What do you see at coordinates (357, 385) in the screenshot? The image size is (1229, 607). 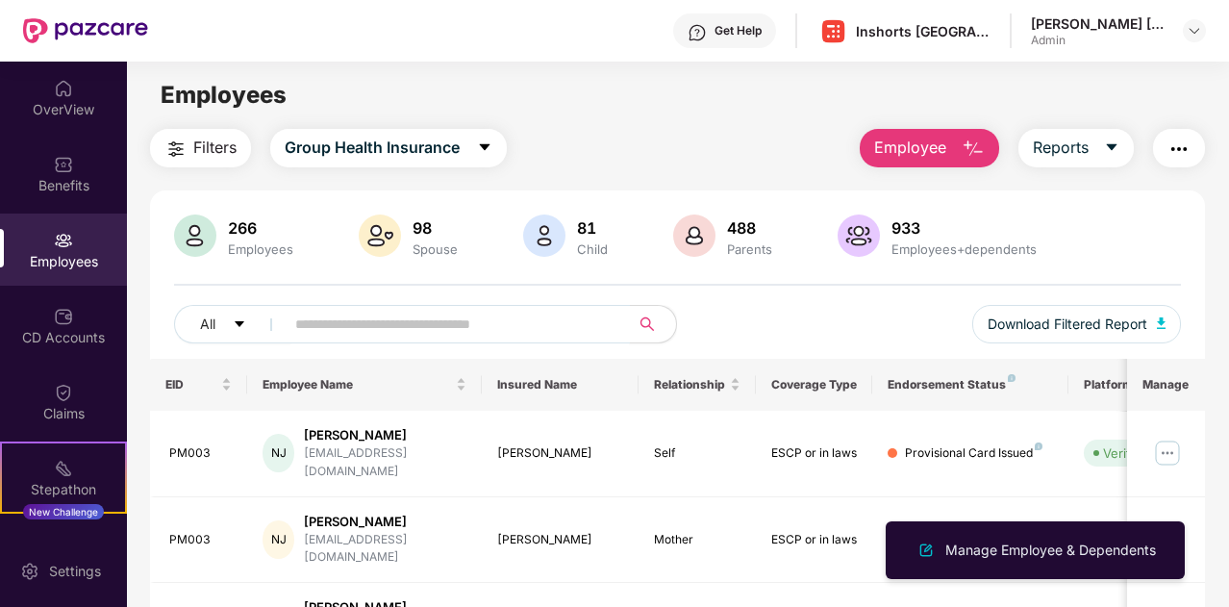 I see `span: Employee Name` at bounding box center [357, 385].